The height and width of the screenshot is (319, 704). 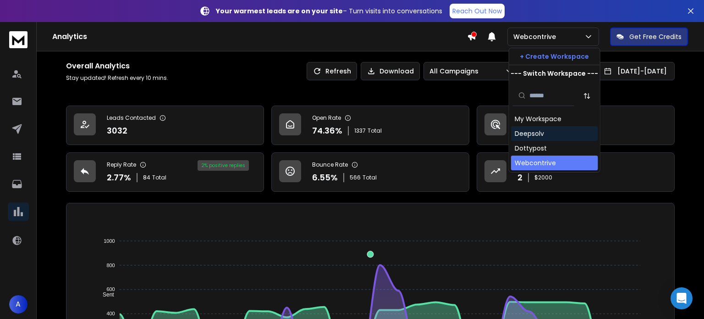 I want to click on tspan: 400, so click(x=110, y=313).